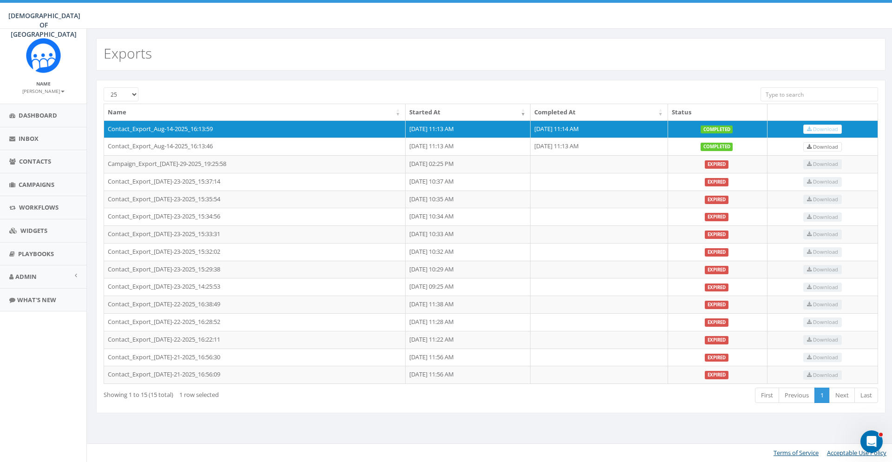  Describe the element at coordinates (857, 452) in the screenshot. I see `a: Acceptable Use Policy` at that location.